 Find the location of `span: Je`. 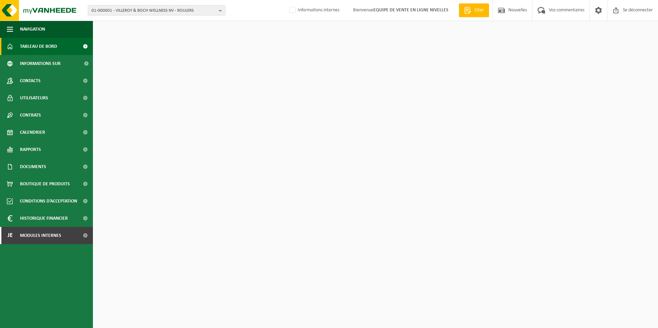

span: Je is located at coordinates (10, 236).